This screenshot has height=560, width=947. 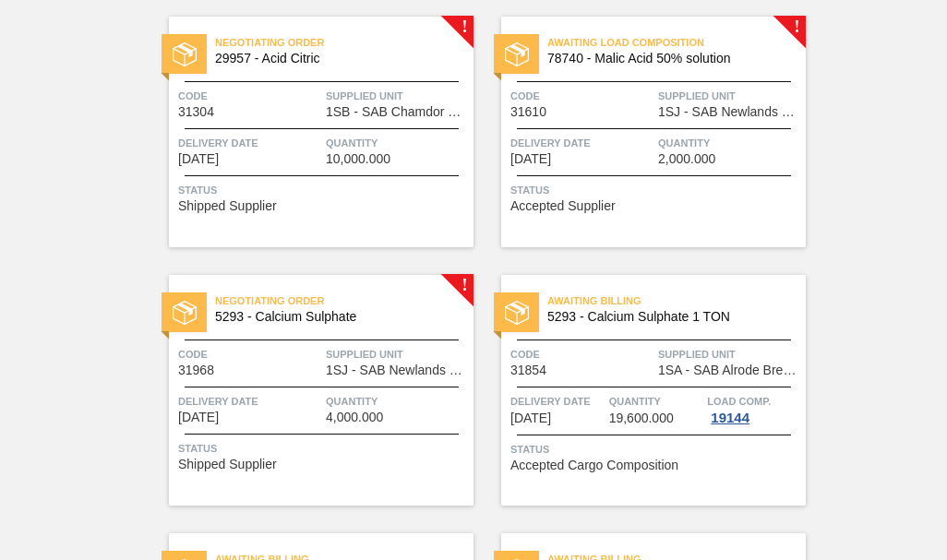 What do you see at coordinates (337, 58) in the screenshot?
I see `span: 29957 - Acid Citric` at bounding box center [337, 58].